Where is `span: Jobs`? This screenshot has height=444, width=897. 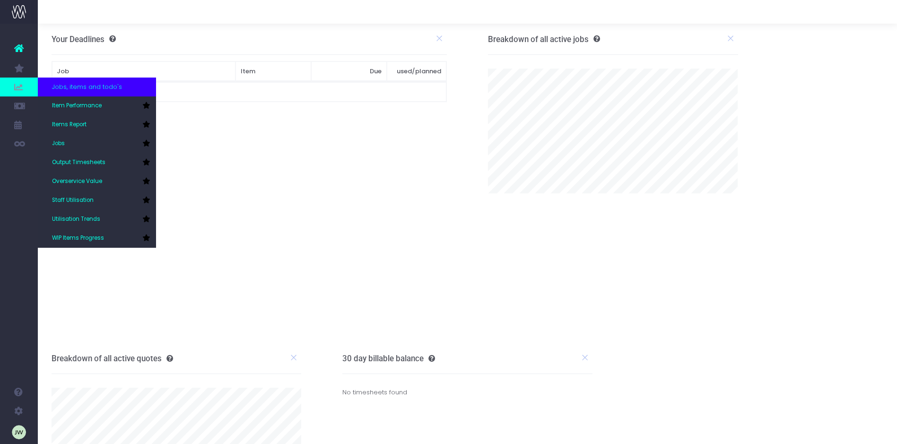 span: Jobs is located at coordinates (58, 144).